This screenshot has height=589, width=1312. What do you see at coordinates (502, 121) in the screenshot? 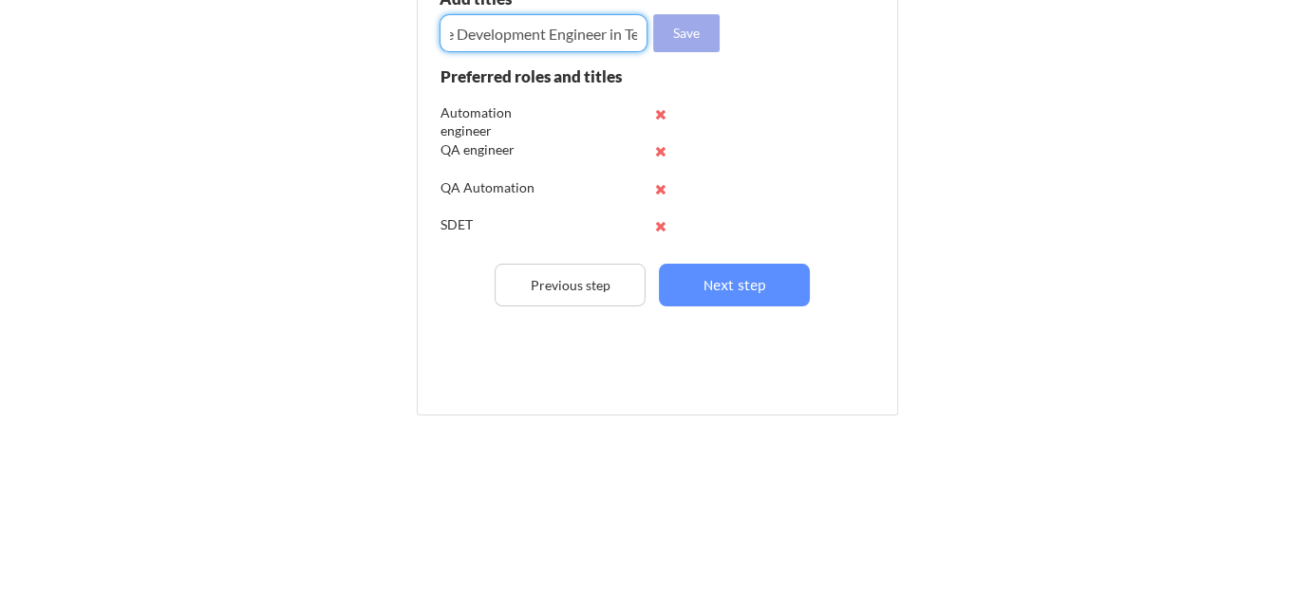
I see `div: Automation engineer` at bounding box center [502, 121].